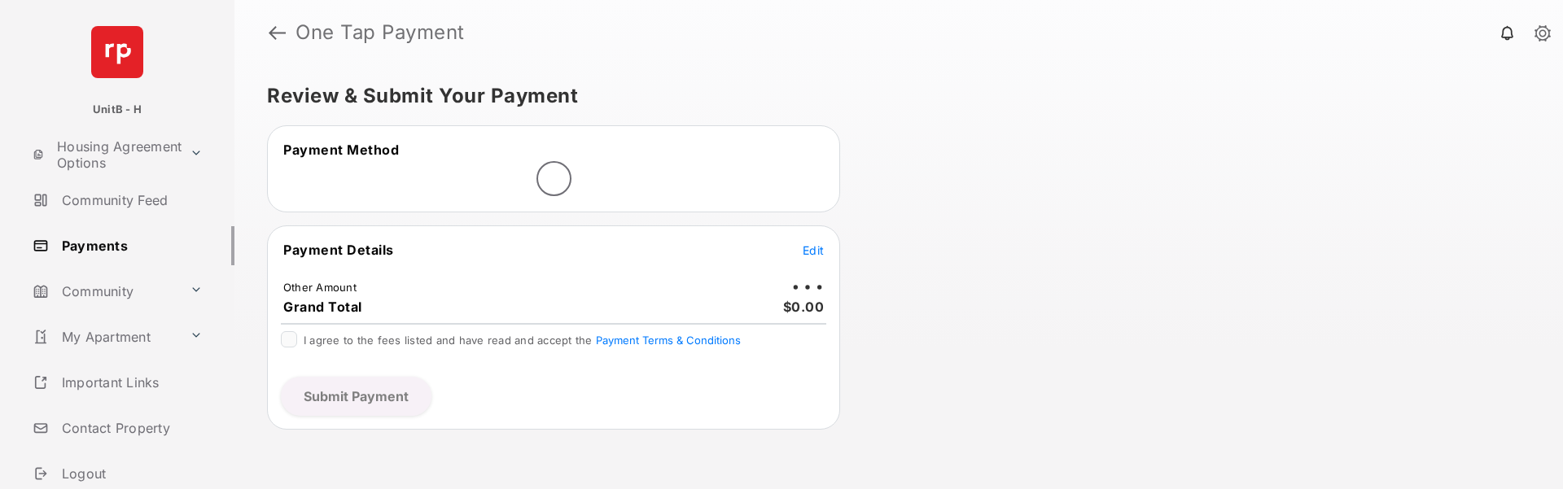 This screenshot has height=489, width=1563. I want to click on a: Contact Property, so click(130, 428).